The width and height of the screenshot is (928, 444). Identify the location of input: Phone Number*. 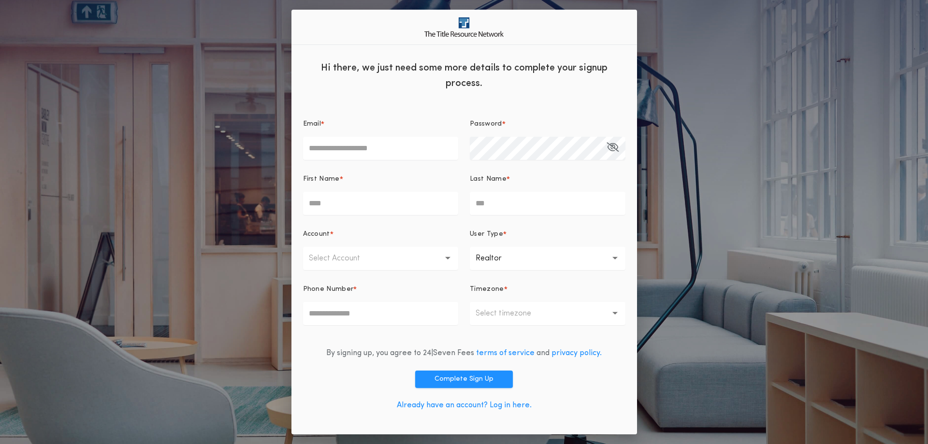
(381, 314).